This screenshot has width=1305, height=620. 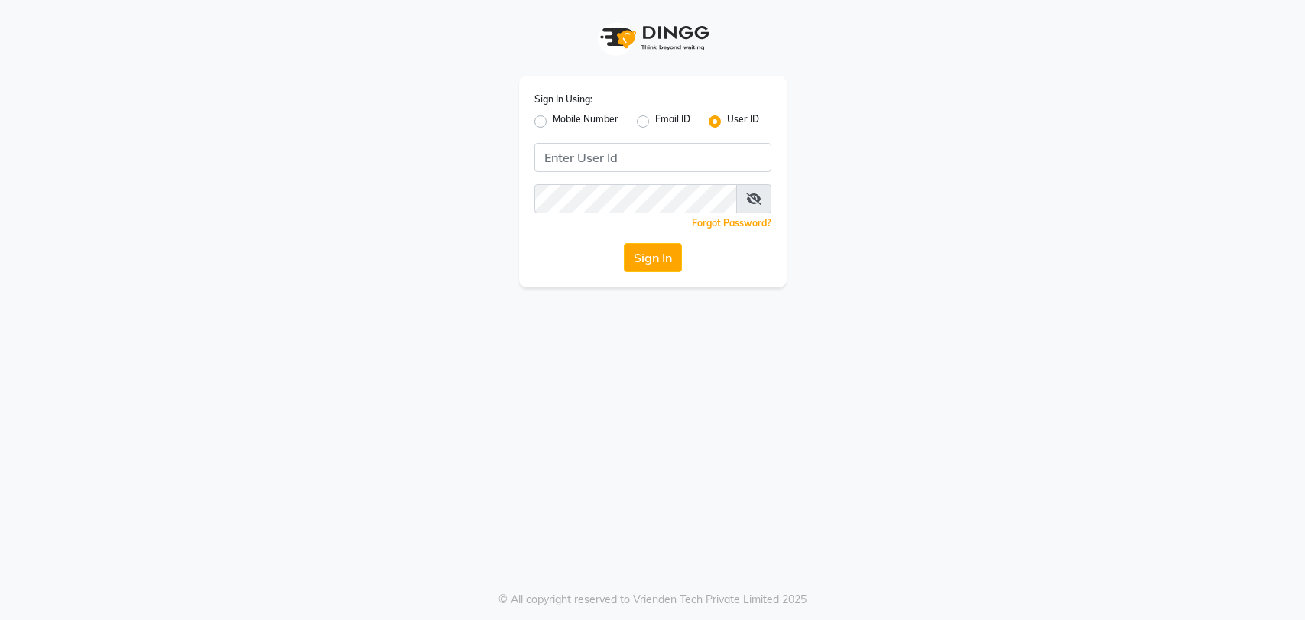 I want to click on img: logo1.svg, so click(x=653, y=37).